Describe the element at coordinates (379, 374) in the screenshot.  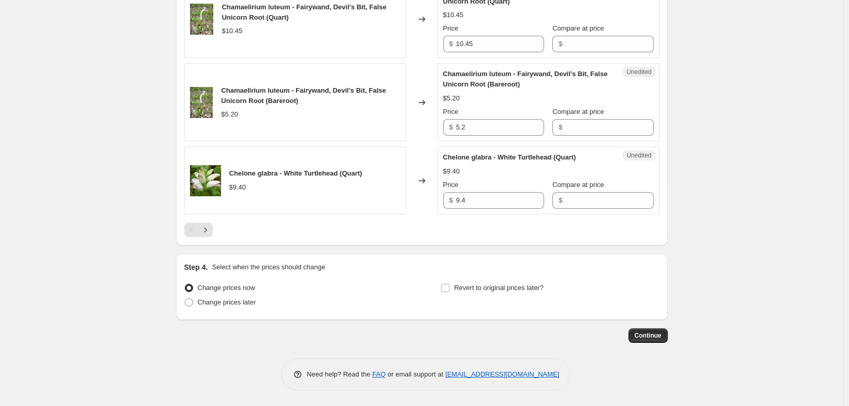
I see `a: FAQ` at that location.